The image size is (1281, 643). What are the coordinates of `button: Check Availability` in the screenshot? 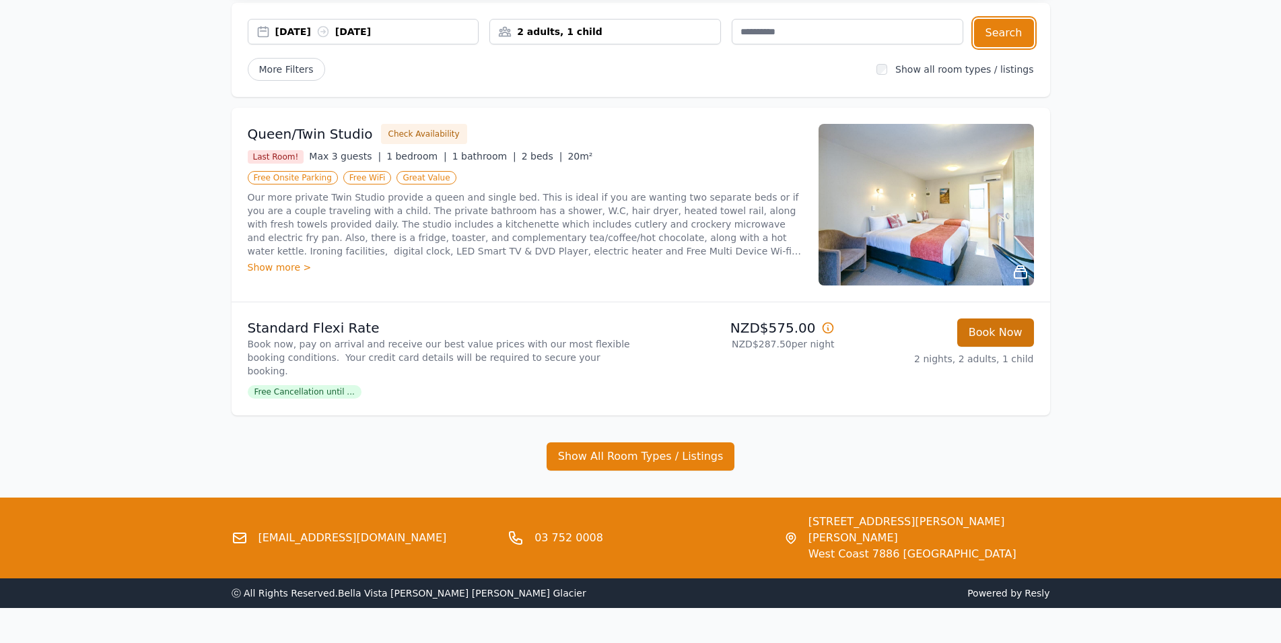 It's located at (424, 134).